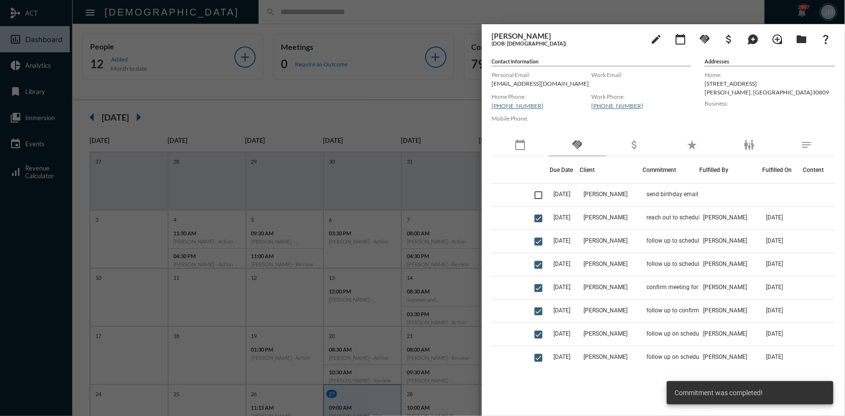 This screenshot has height=416, width=845. I want to click on label: Business:, so click(770, 103).